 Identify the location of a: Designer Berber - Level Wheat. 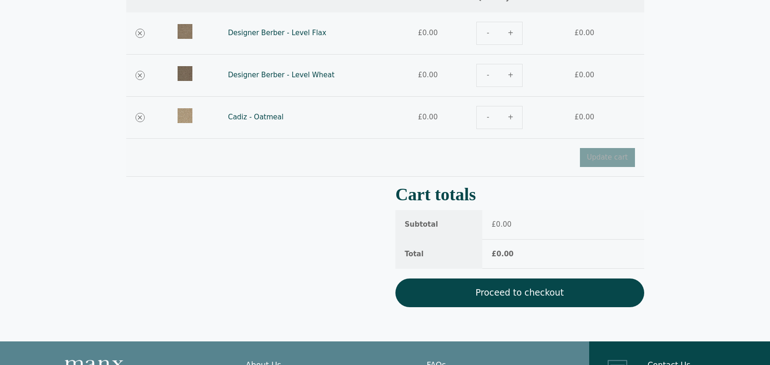
(281, 75).